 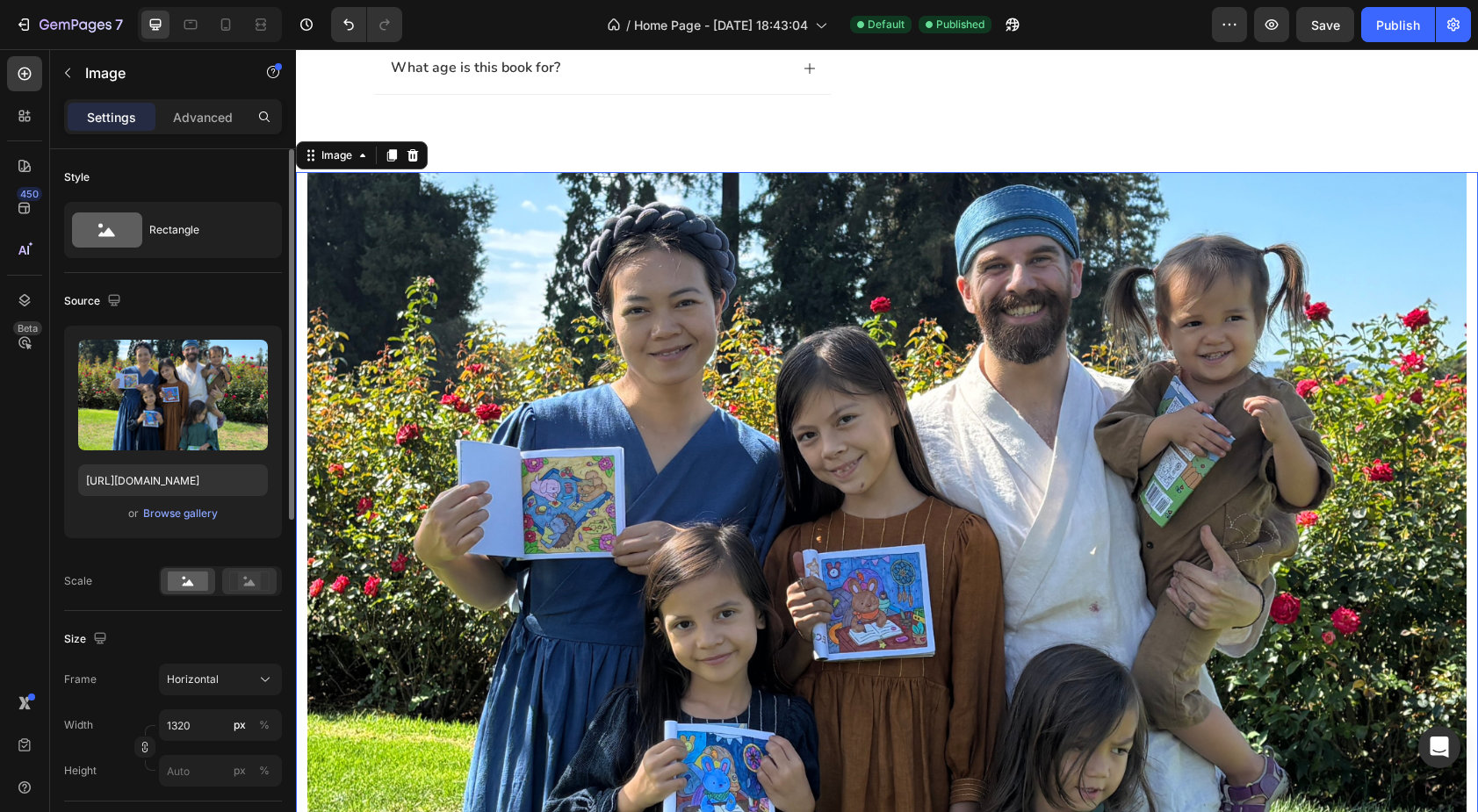 What do you see at coordinates (1325, 25) in the screenshot?
I see `button: Save` at bounding box center [1325, 25].